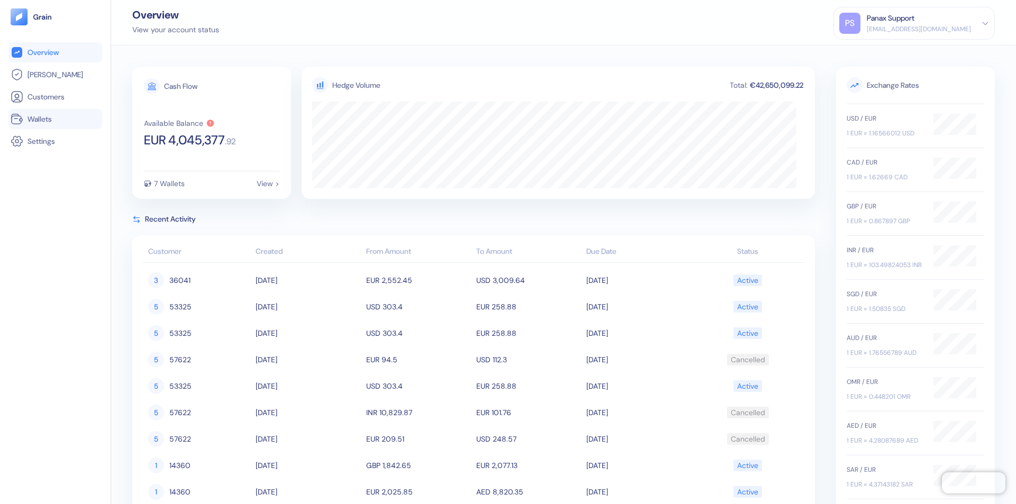 The width and height of the screenshot is (1016, 504). What do you see at coordinates (885, 382) in the screenshot?
I see `div: OMR / EUR` at bounding box center [885, 382].